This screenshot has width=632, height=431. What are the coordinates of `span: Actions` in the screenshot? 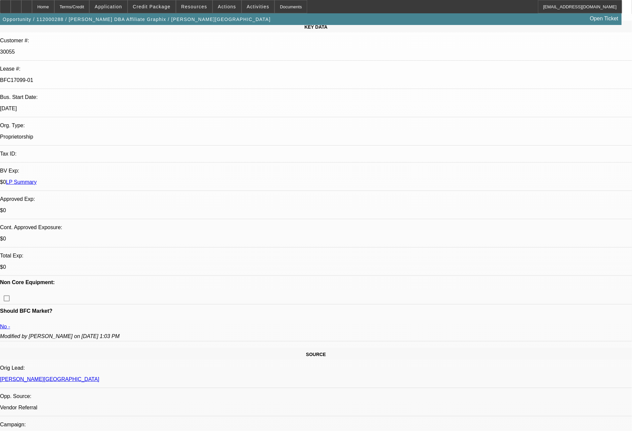 It's located at (227, 7).